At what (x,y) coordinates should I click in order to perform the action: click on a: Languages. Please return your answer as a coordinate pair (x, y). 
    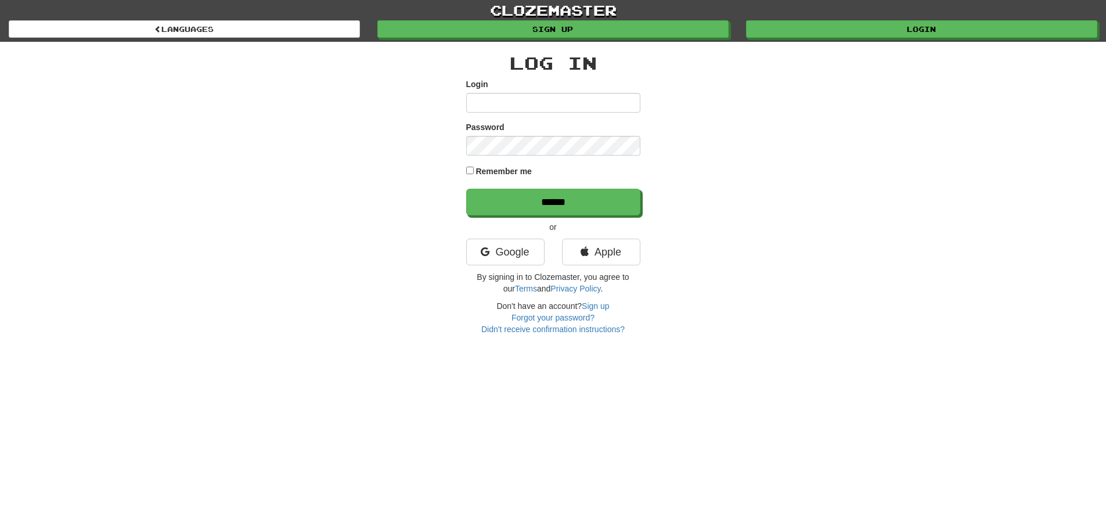
    Looking at the image, I should click on (184, 29).